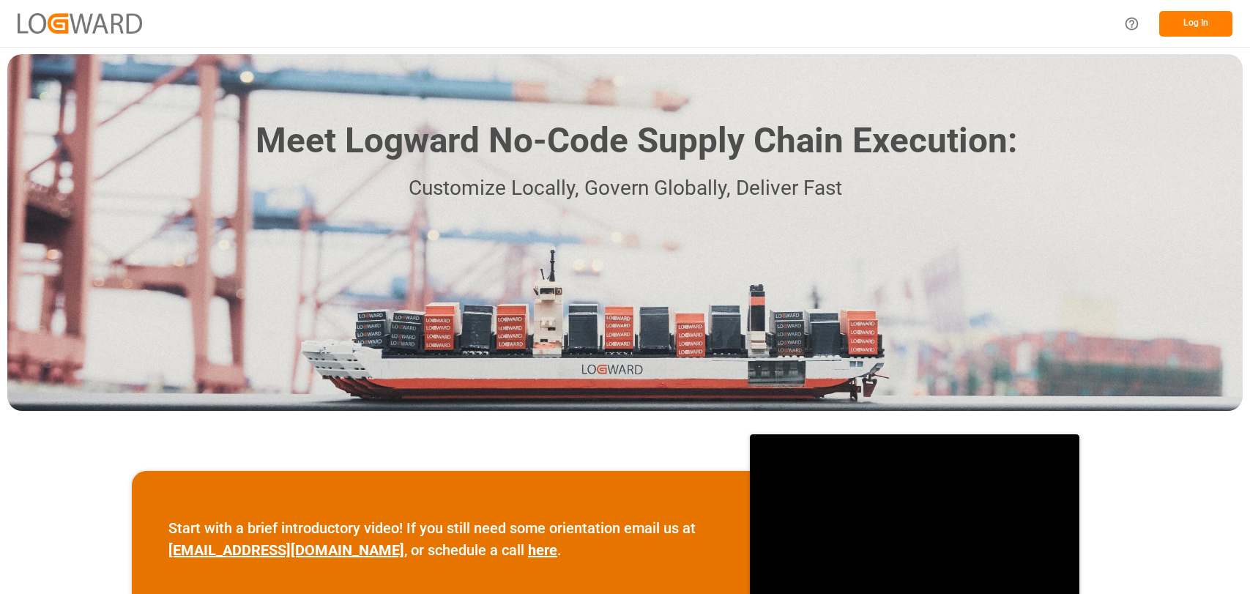 The width and height of the screenshot is (1250, 594). I want to click on p: Start with a brief introductory video! If you still need some orientation email us at , or schedu..., so click(441, 539).